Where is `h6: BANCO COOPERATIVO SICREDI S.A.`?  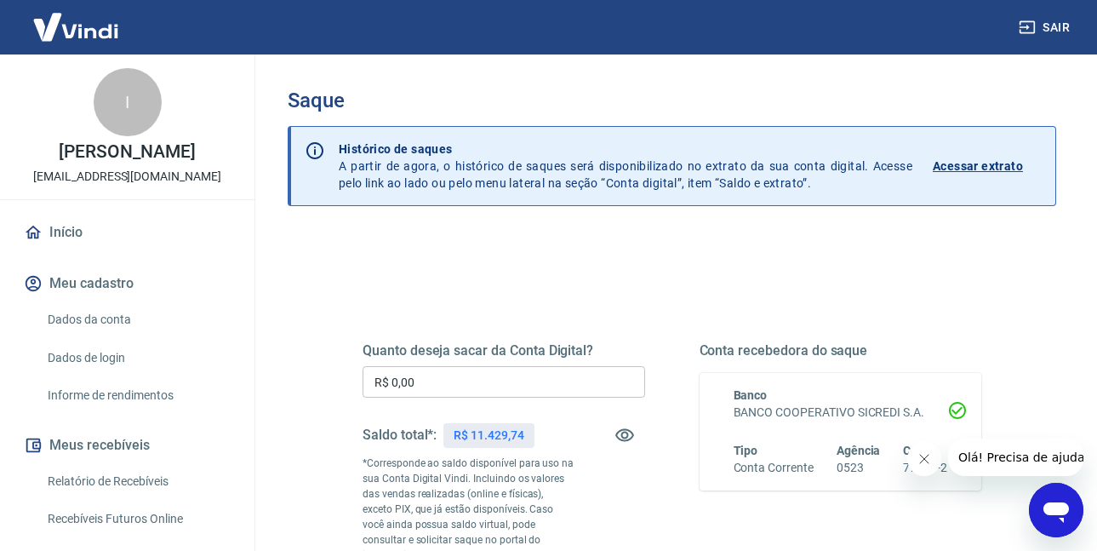
h6: BANCO COOPERATIVO SICREDI S.A. is located at coordinates (841, 412).